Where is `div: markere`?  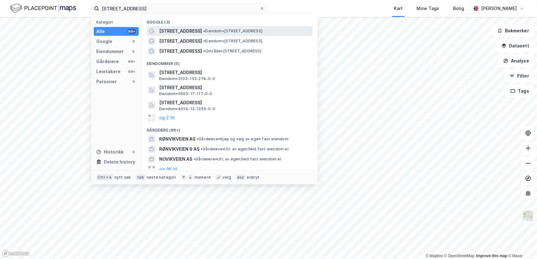
div: markere is located at coordinates (203, 178).